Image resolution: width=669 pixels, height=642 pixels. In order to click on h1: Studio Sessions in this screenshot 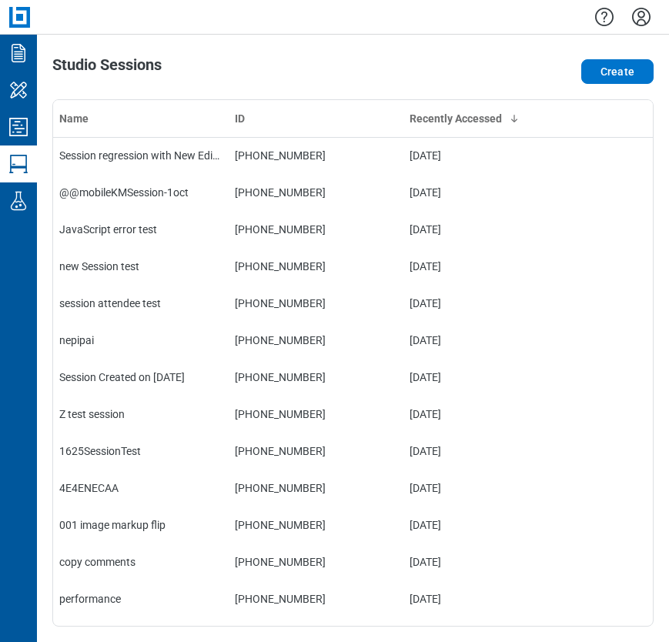, I will do `click(107, 69)`.